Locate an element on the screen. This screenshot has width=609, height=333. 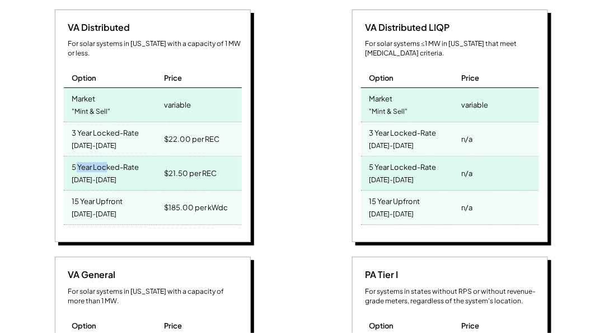
div: $22.00 per REC is located at coordinates (192, 139).